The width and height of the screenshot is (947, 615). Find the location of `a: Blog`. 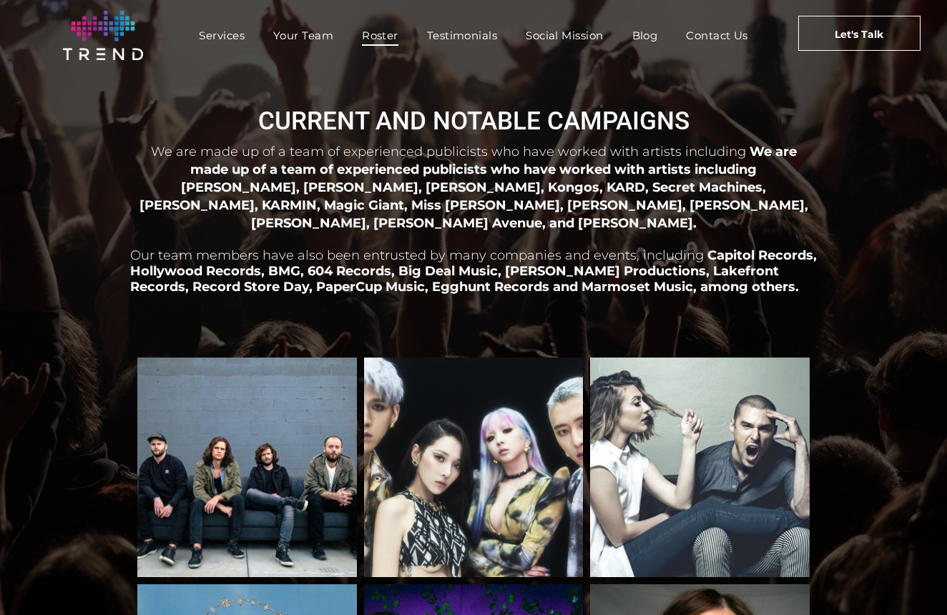

a: Blog is located at coordinates (645, 35).